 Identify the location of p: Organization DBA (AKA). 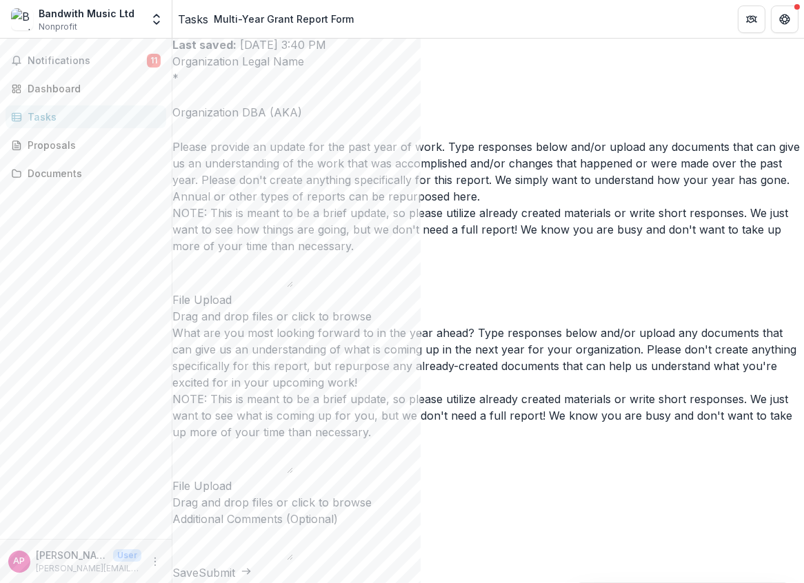
(488, 112).